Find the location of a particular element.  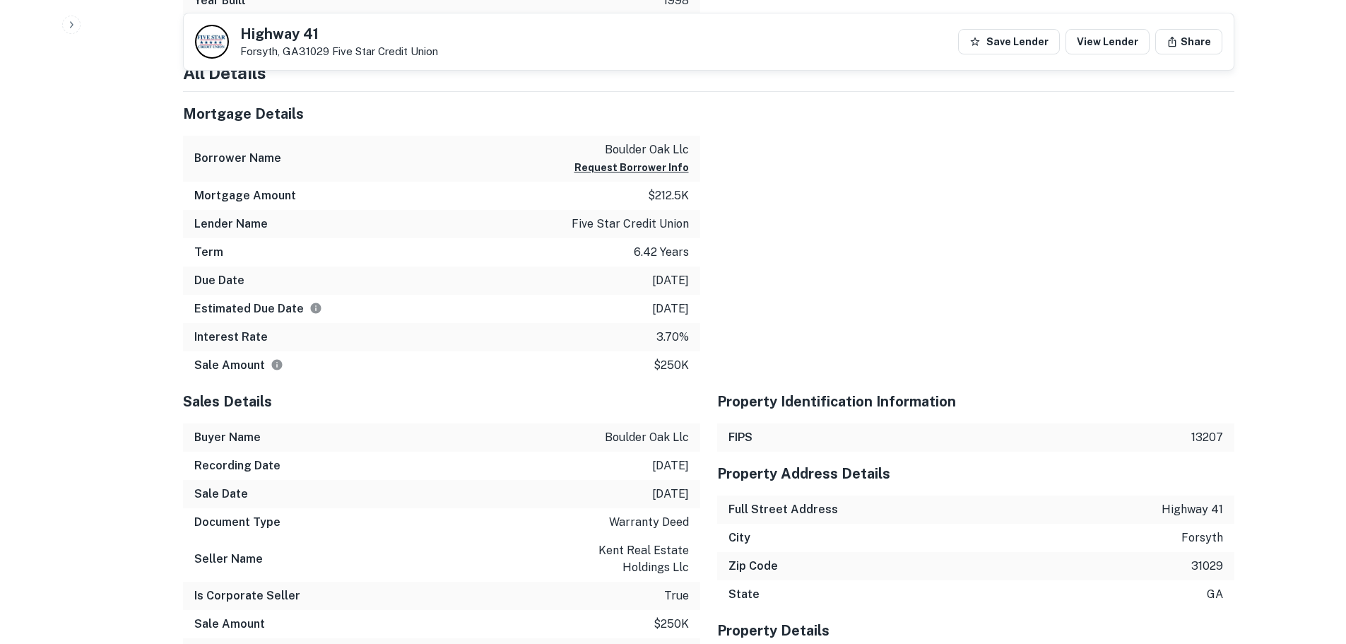

p: ga is located at coordinates (1215, 594).